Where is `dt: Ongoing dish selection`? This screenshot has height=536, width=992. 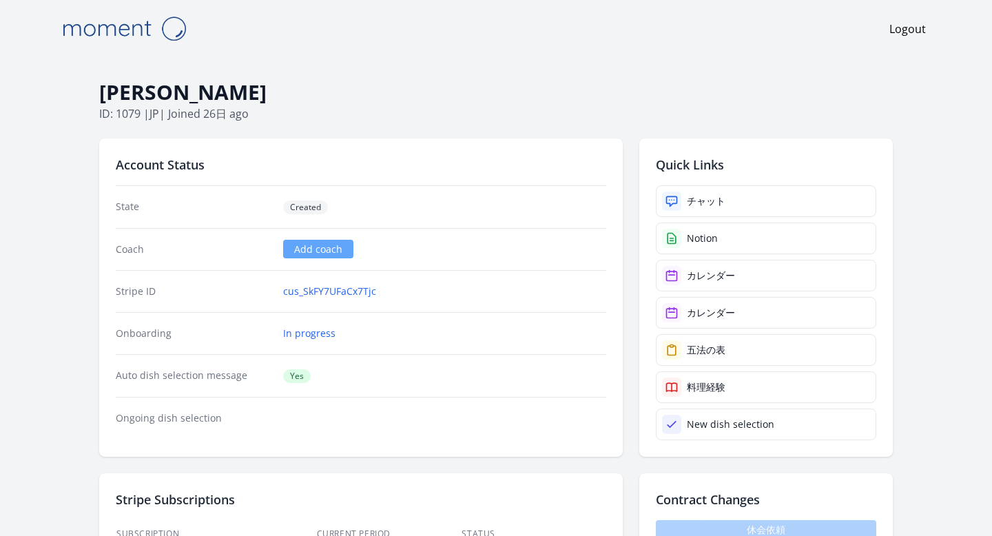
dt: Ongoing dish selection is located at coordinates (194, 418).